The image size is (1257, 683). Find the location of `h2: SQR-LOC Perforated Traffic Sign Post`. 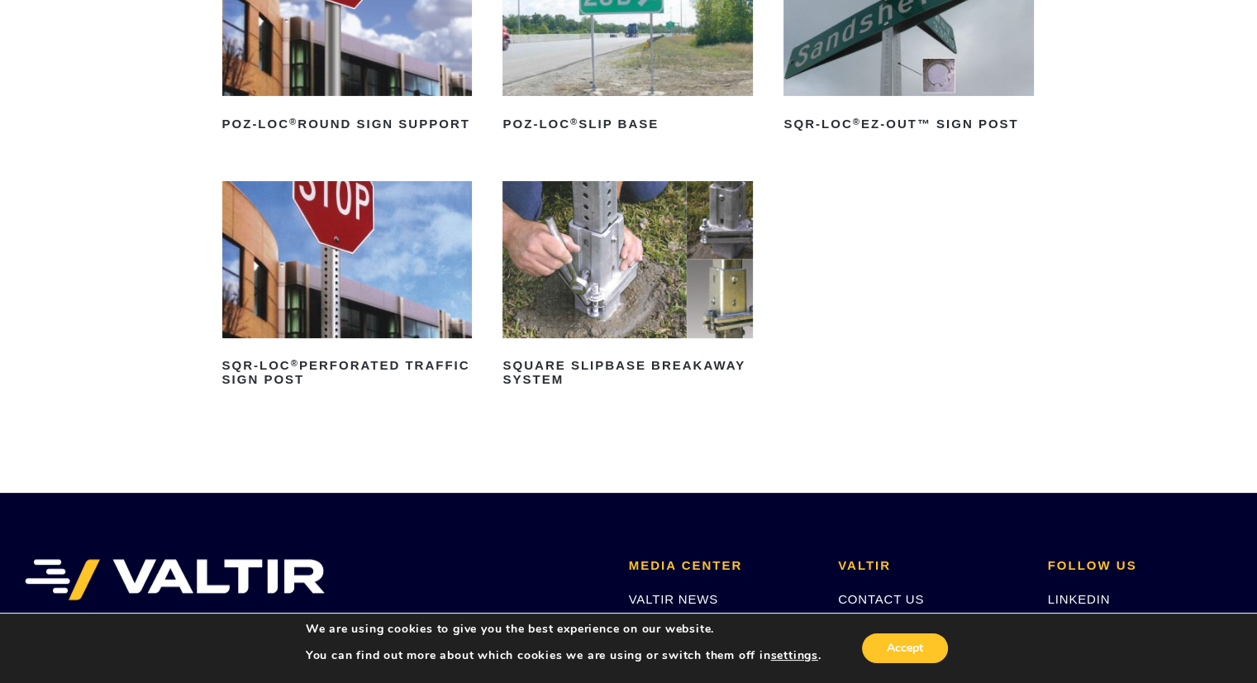

h2: SQR-LOC Perforated Traffic Sign Post is located at coordinates (347, 373).